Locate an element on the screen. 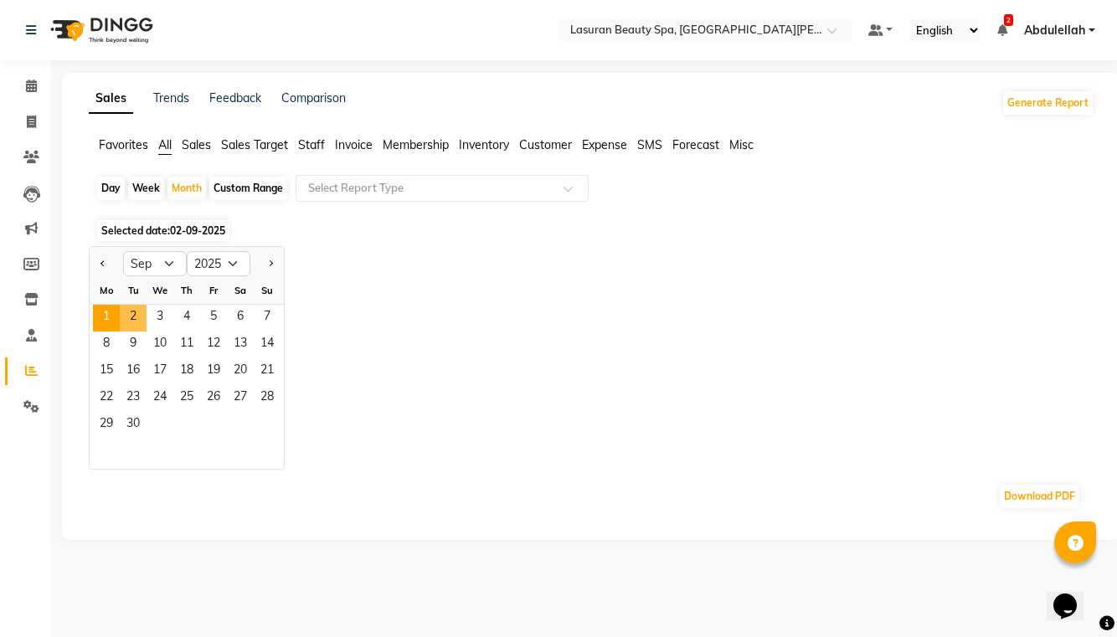 Image resolution: width=1117 pixels, height=637 pixels. span: 22 is located at coordinates (106, 399).